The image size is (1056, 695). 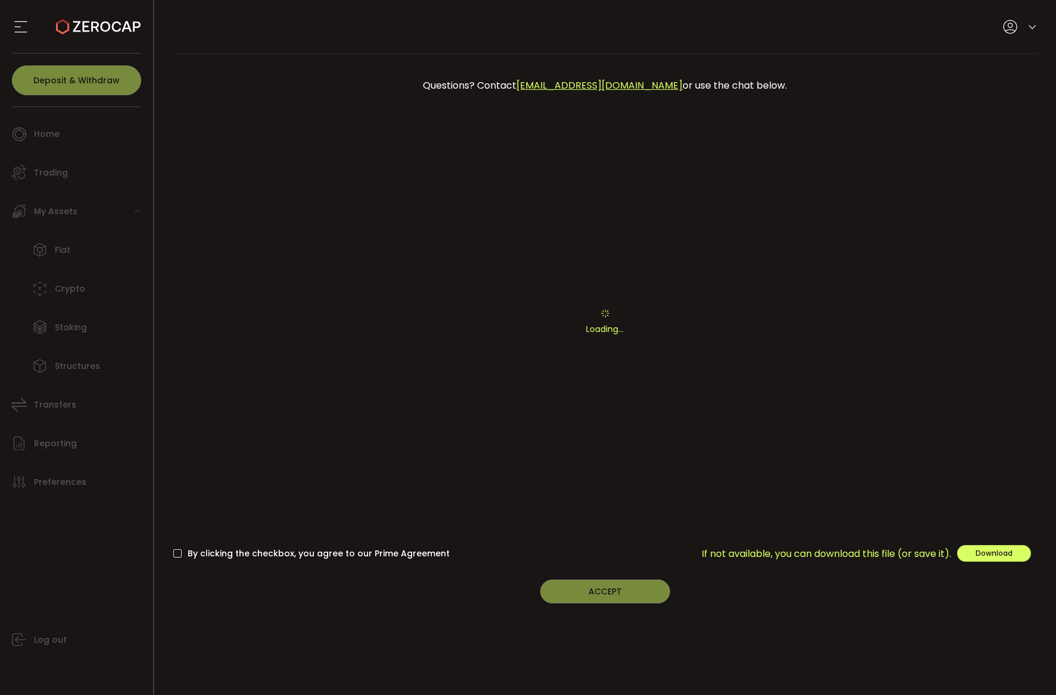 I want to click on span: Structures, so click(x=77, y=366).